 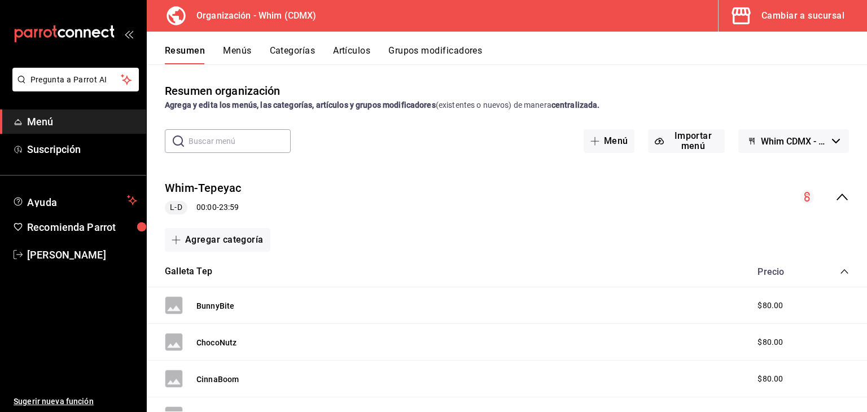 I want to click on div: Cambiar a sucursal, so click(x=802, y=16).